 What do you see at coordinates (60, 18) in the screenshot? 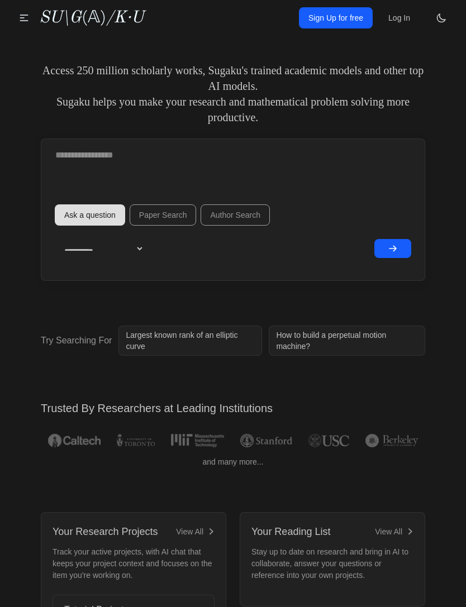
I see `i: SU\G` at bounding box center [60, 18].